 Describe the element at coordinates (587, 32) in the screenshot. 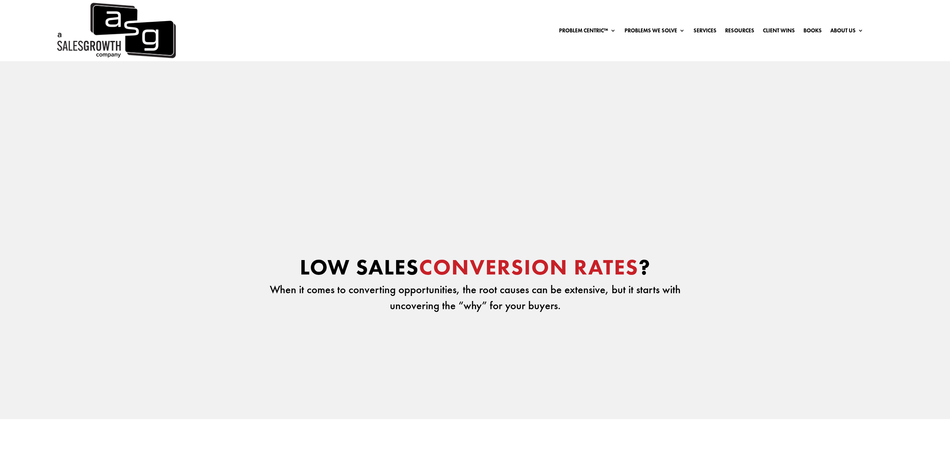

I see `a: Problem Centric™` at that location.